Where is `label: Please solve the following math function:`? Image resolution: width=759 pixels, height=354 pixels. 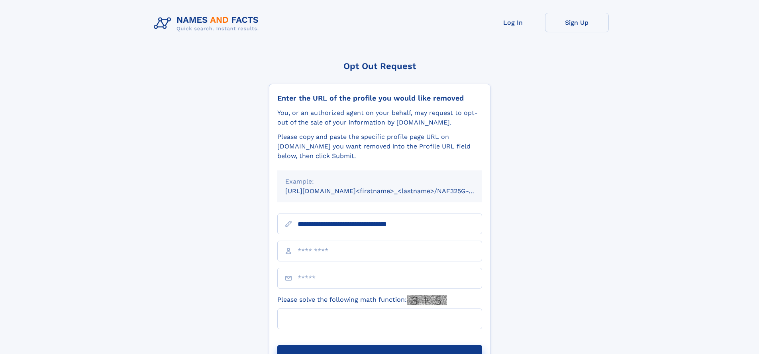
label: Please solve the following math function: is located at coordinates (362, 300).